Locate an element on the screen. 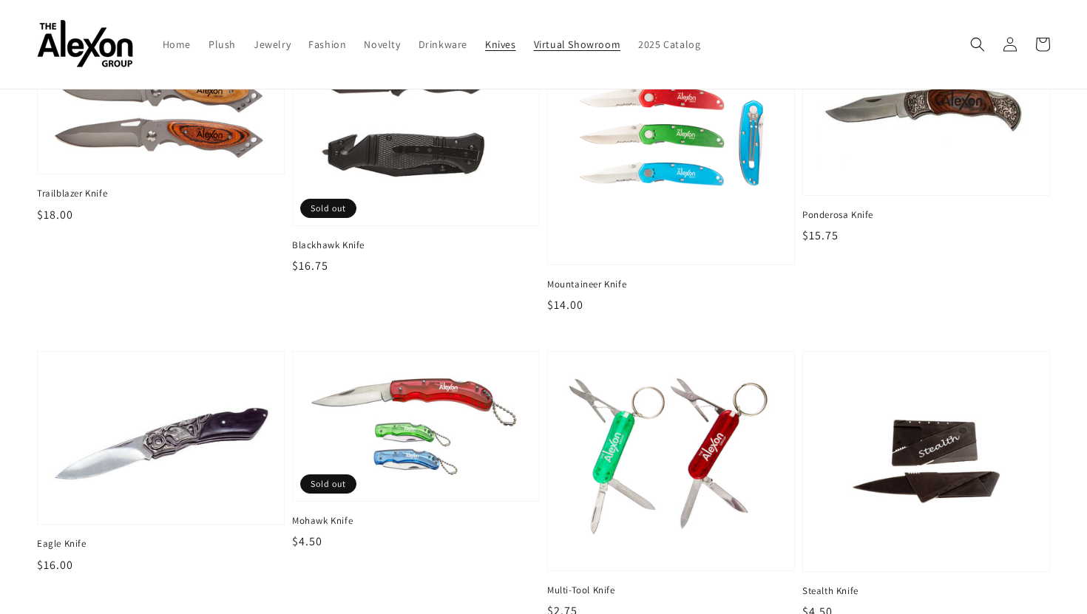  span: Mountaineer Knife is located at coordinates (671, 285).